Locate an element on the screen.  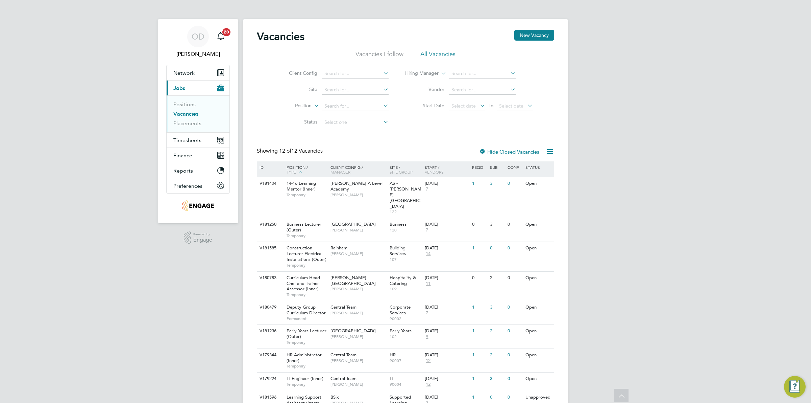
label: Hiring Manager is located at coordinates (419, 73).